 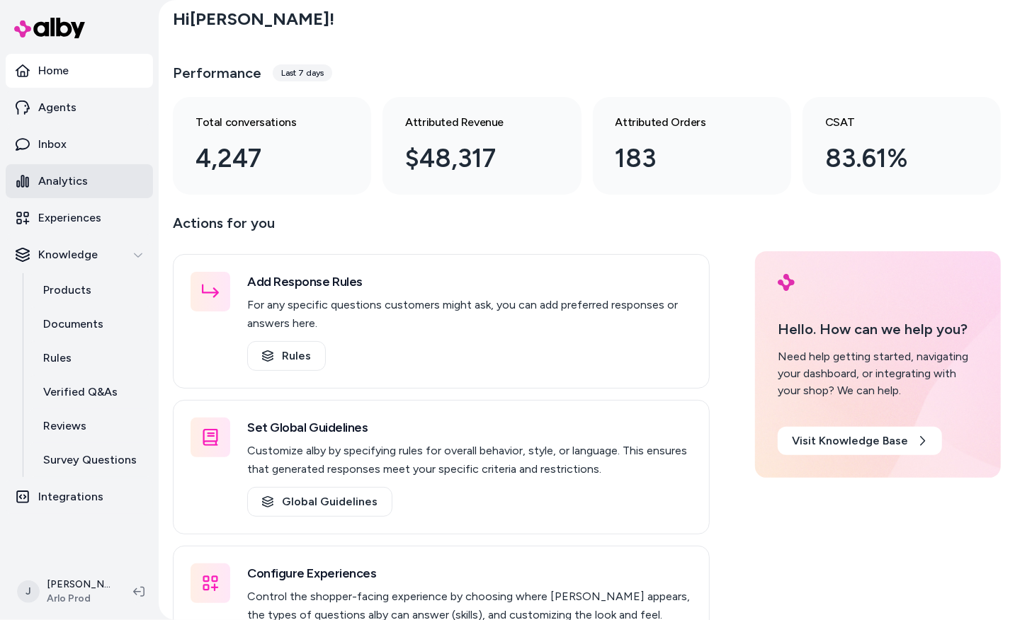 What do you see at coordinates (681, 123) in the screenshot?
I see `h3: Attributed Orders` at bounding box center [681, 123].